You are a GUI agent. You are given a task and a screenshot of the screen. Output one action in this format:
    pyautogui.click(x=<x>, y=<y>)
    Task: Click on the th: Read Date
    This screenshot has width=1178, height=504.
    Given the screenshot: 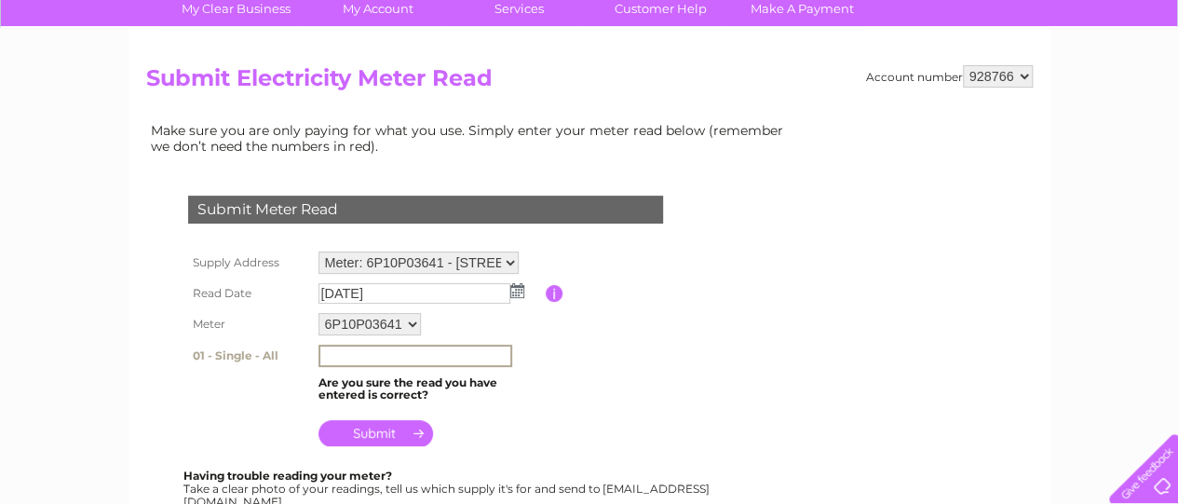 What is the action you would take?
    pyautogui.click(x=249, y=293)
    